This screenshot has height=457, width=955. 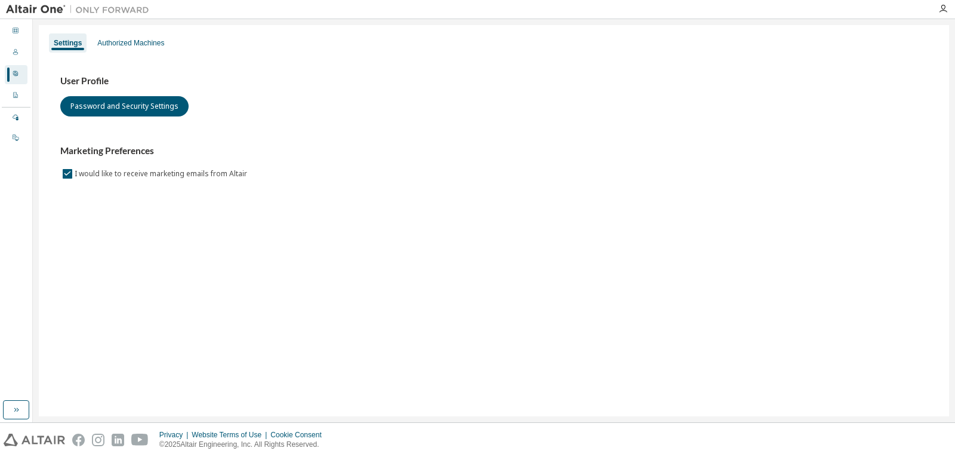 What do you see at coordinates (16, 139) in the screenshot?
I see `div: On Prem` at bounding box center [16, 139].